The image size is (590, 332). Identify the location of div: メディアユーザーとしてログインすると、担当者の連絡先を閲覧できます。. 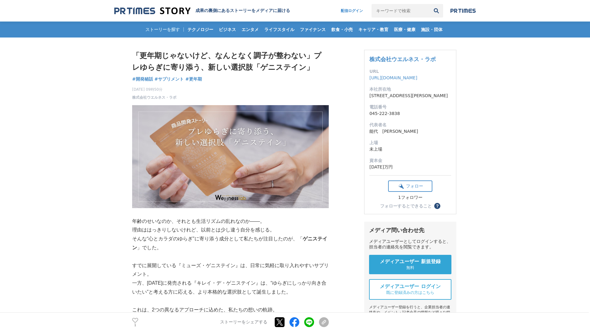
(410, 244).